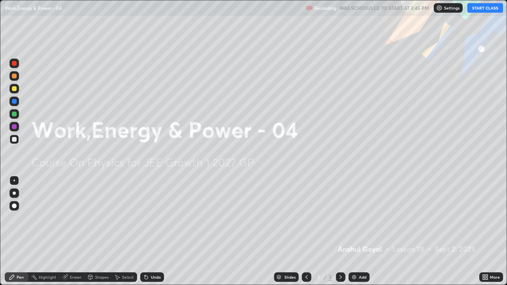 Image resolution: width=507 pixels, height=285 pixels. What do you see at coordinates (325, 8) in the screenshot?
I see `p: Recording` at bounding box center [325, 8].